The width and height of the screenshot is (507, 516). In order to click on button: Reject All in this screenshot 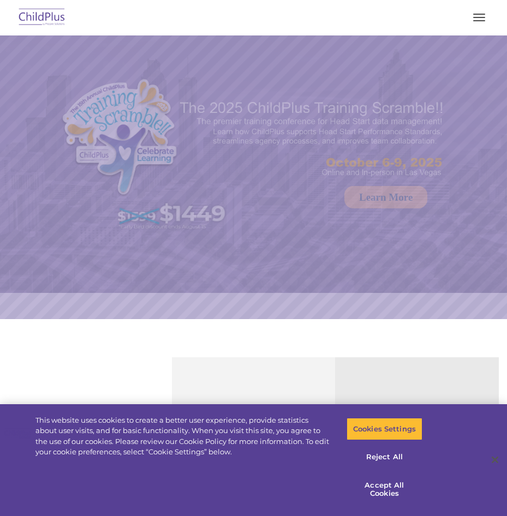, I will do `click(384, 457)`.